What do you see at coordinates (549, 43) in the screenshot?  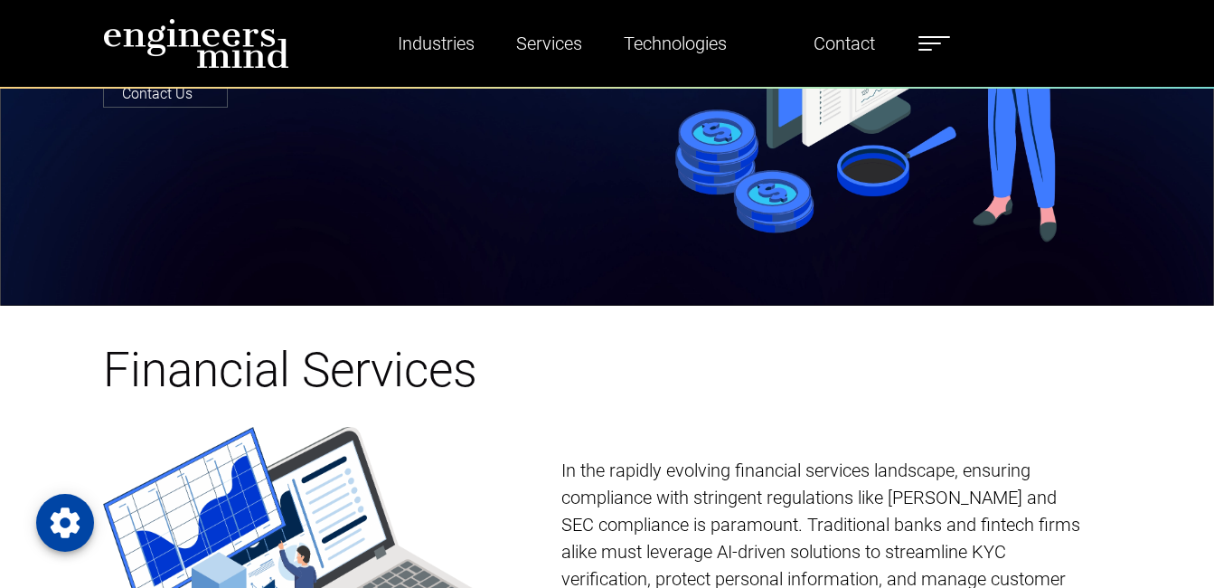 I see `a: Services` at bounding box center [549, 43].